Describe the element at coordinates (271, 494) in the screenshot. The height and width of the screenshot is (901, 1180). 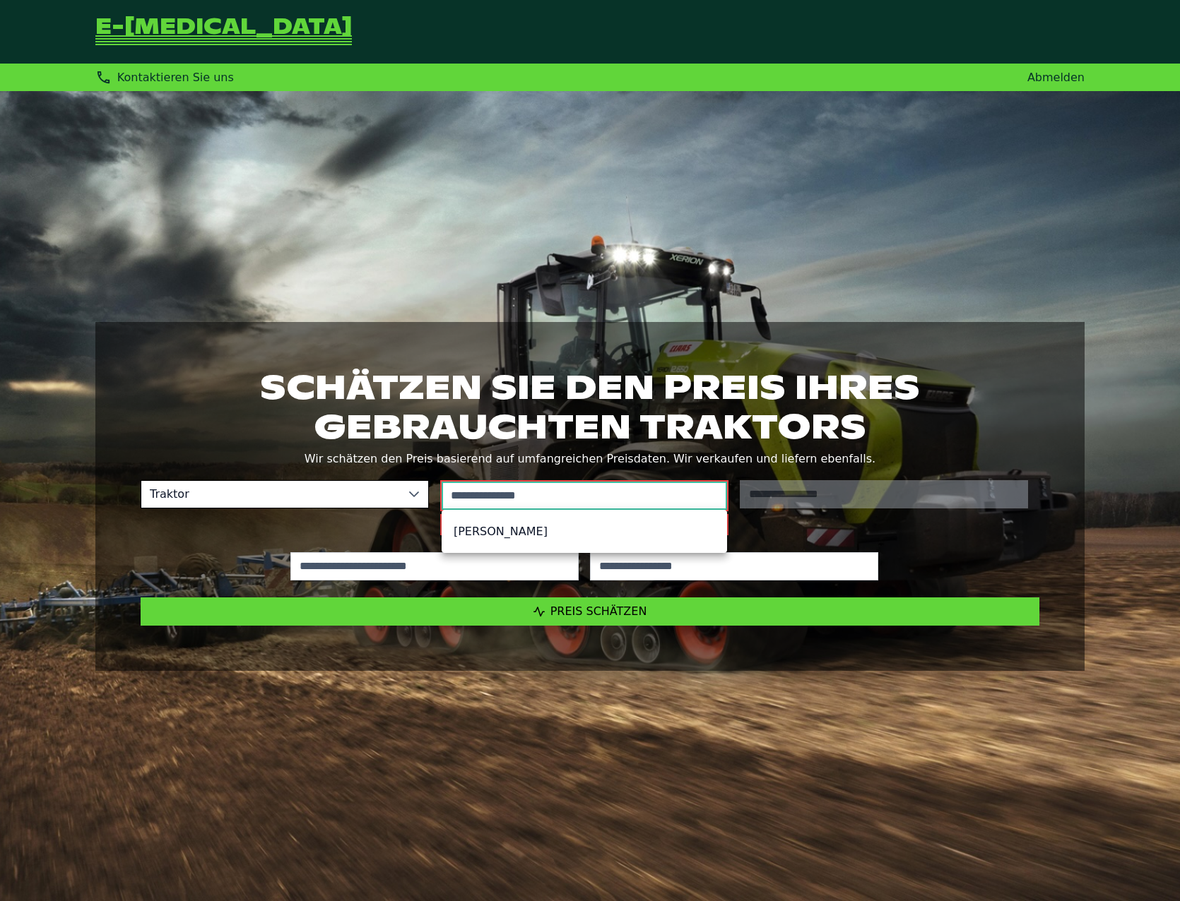
I see `span: Traktor` at that location.